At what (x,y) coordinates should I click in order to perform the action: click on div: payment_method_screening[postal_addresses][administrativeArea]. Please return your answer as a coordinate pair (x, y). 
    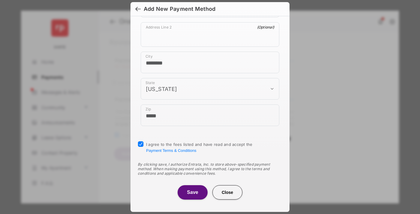
    Looking at the image, I should click on (210, 89).